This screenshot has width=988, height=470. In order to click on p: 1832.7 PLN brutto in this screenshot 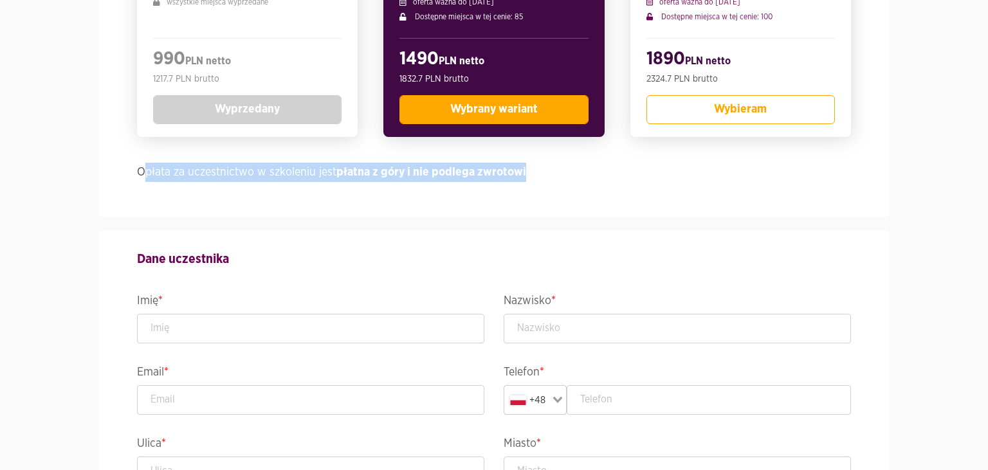, I will do `click(493, 79)`.